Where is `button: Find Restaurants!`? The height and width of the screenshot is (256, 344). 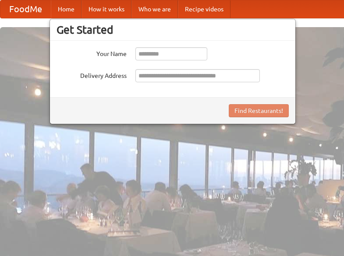 button: Find Restaurants! is located at coordinates (258, 111).